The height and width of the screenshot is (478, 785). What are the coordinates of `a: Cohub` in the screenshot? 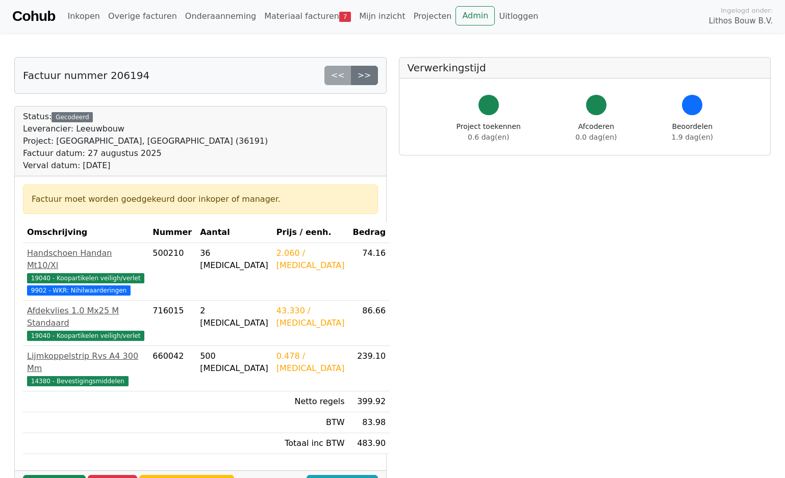 It's located at (34, 16).